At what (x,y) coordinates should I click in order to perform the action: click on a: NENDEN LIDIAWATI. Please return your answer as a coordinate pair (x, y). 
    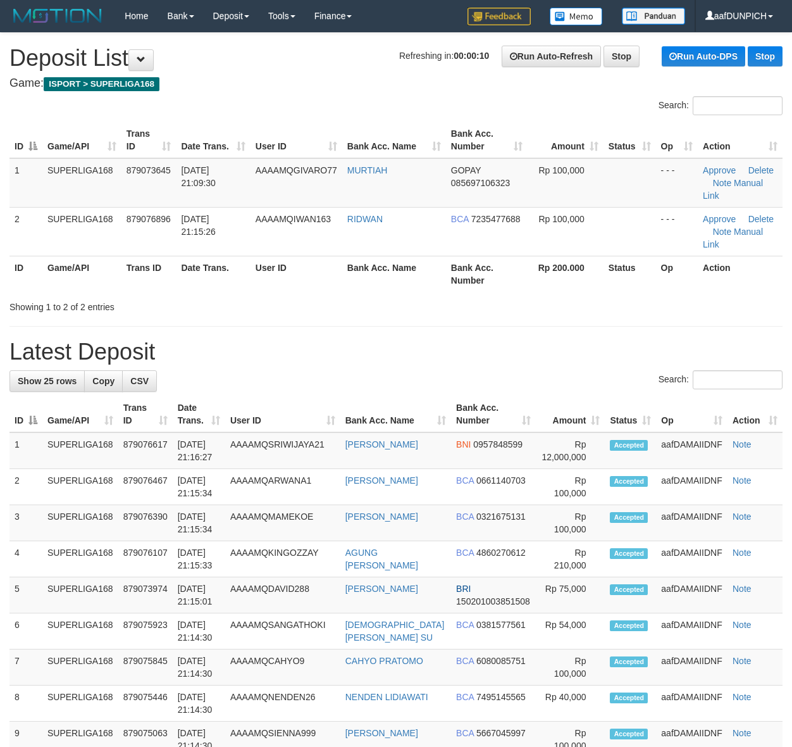
    Looking at the image, I should click on (387, 697).